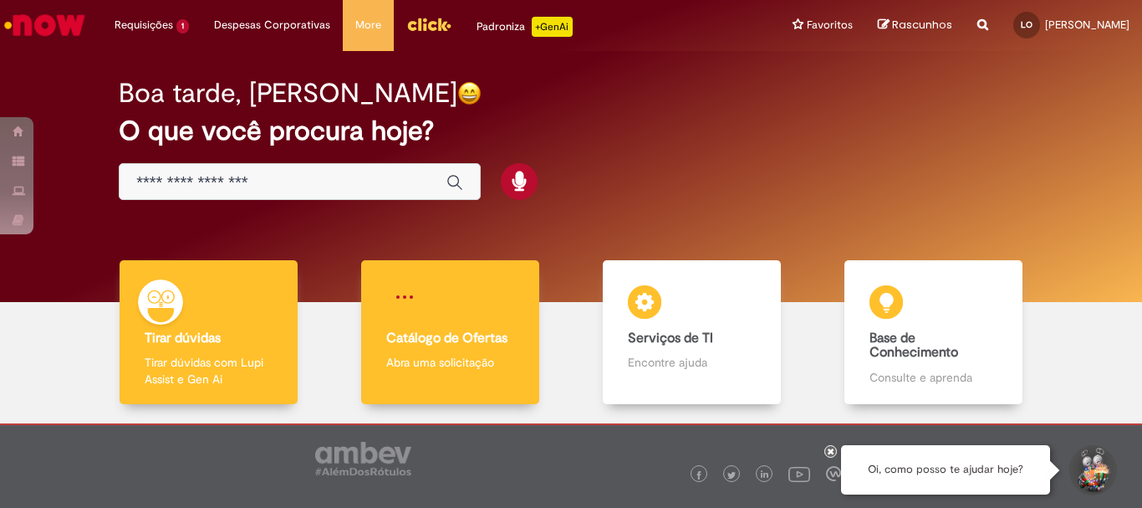 The width and height of the screenshot is (1142, 508). I want to click on span: LO, so click(1027, 24).